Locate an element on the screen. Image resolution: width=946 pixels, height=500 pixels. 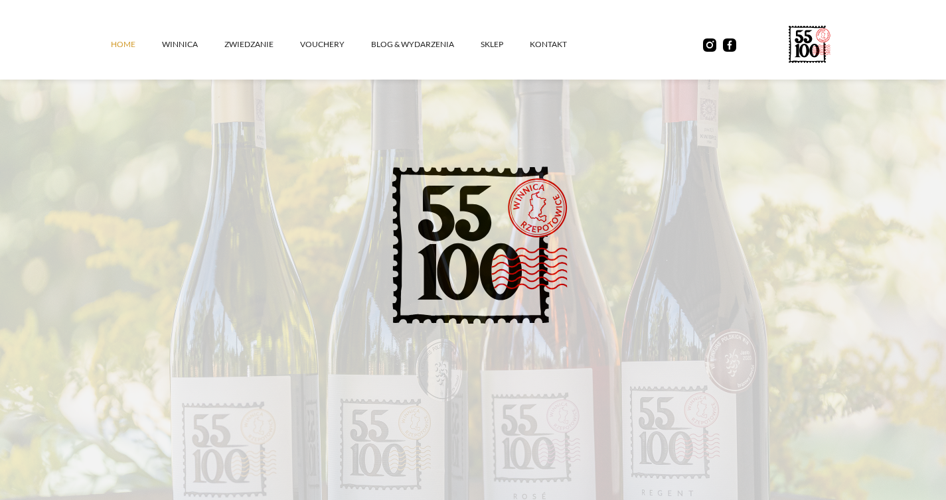
a: kontakt is located at coordinates (561, 44).